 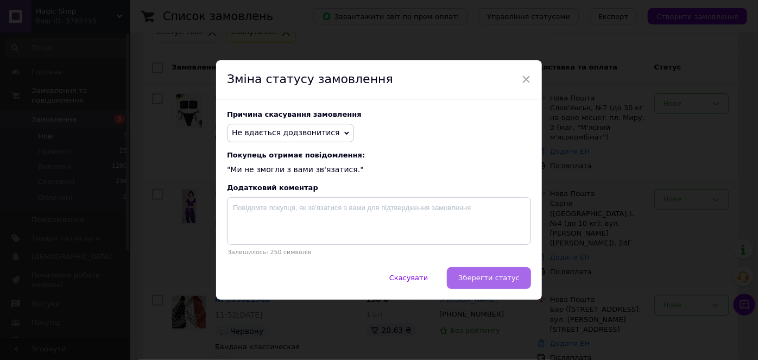 I want to click on button: Зберегти статус, so click(x=489, y=278).